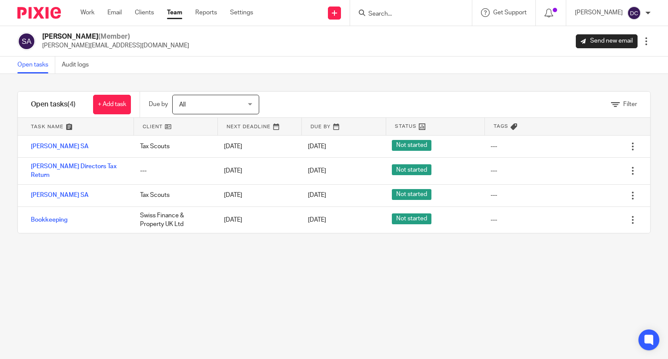  I want to click on span: All, so click(182, 105).